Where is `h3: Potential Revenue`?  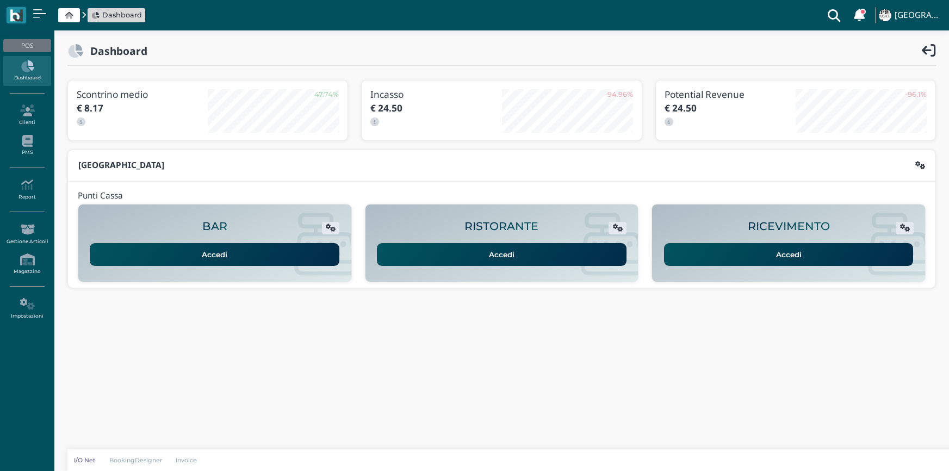 h3: Potential Revenue is located at coordinates (730, 94).